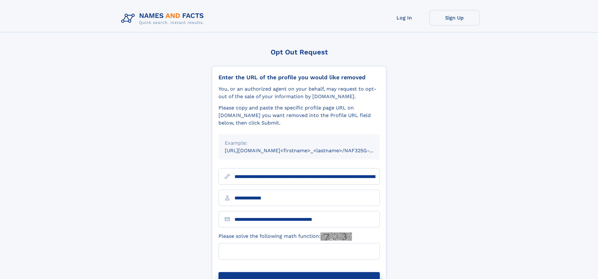 The width and height of the screenshot is (598, 279). Describe the element at coordinates (164, 19) in the screenshot. I see `img: Logo Names and Facts` at that location.